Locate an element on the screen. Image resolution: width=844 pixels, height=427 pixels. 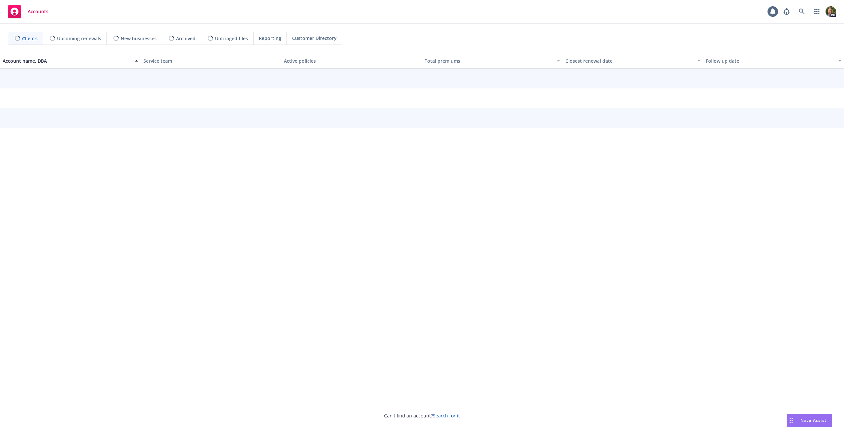
span: New businesses is located at coordinates (139, 38).